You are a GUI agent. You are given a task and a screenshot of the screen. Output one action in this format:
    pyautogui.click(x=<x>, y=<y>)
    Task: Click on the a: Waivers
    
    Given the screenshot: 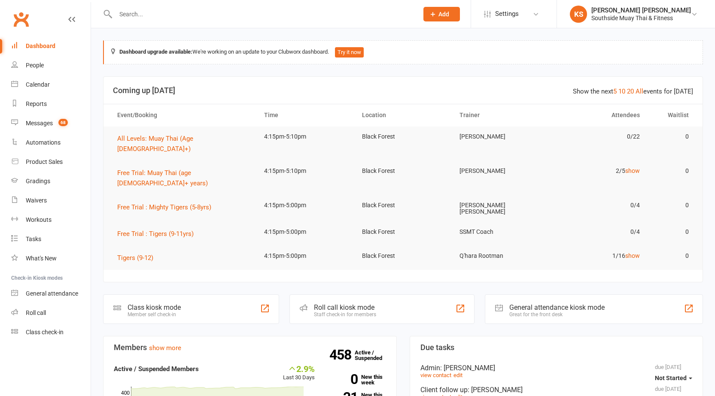 What is the action you would take?
    pyautogui.click(x=51, y=201)
    